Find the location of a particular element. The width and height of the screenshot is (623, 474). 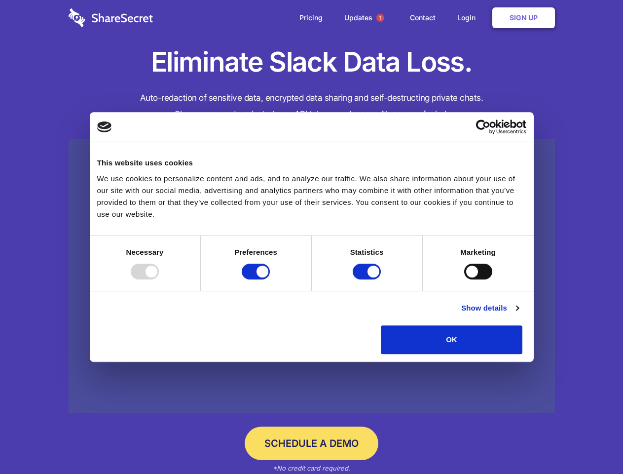

div: This website uses cookies is located at coordinates (312, 163).